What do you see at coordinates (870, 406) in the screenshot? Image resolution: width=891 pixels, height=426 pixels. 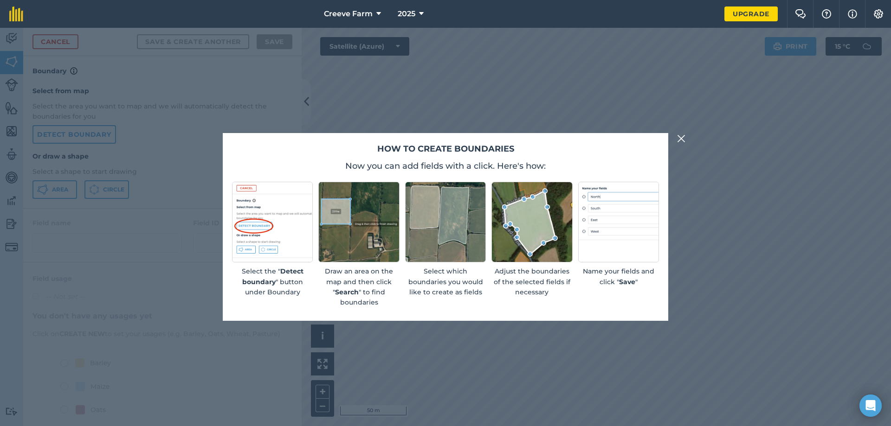 I see `div: Open Intercom Messenger` at bounding box center [870, 406].